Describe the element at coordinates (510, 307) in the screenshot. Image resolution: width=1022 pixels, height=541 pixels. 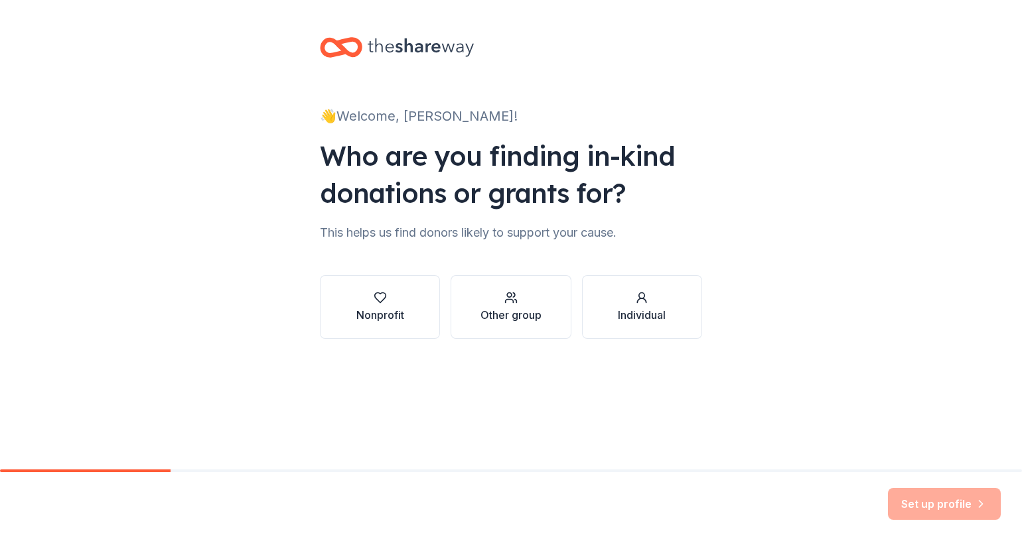
I see `button: Other group` at that location.